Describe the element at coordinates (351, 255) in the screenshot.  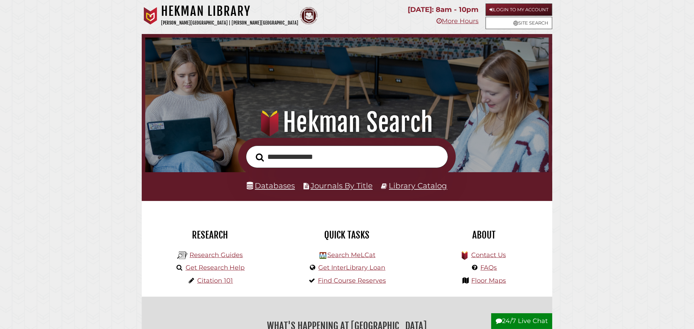
I see `a: Search MeLCat` at that location.